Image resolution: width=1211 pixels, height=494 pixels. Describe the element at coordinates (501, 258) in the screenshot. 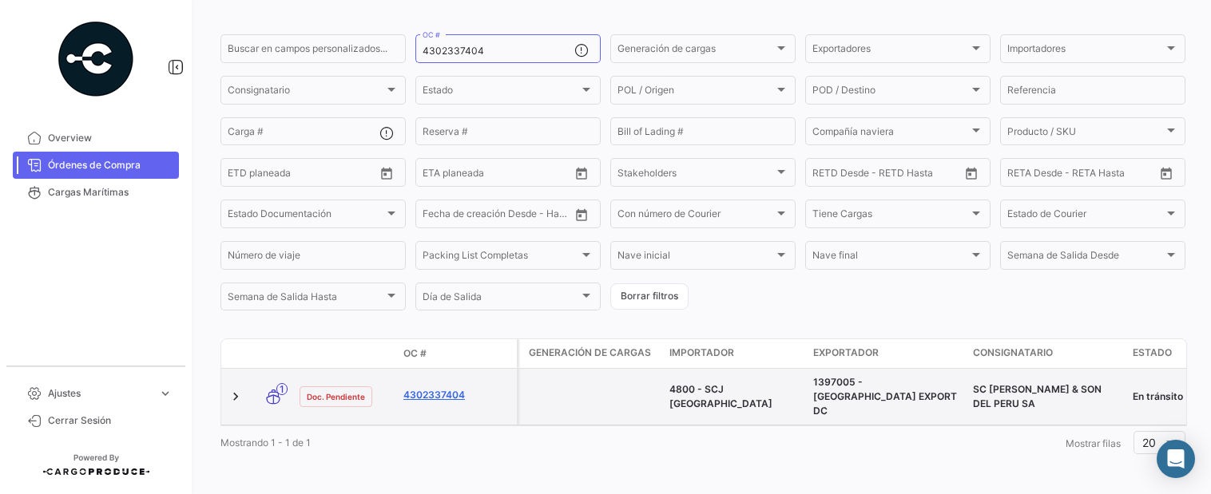

I see `span: Packing List Completas` at that location.